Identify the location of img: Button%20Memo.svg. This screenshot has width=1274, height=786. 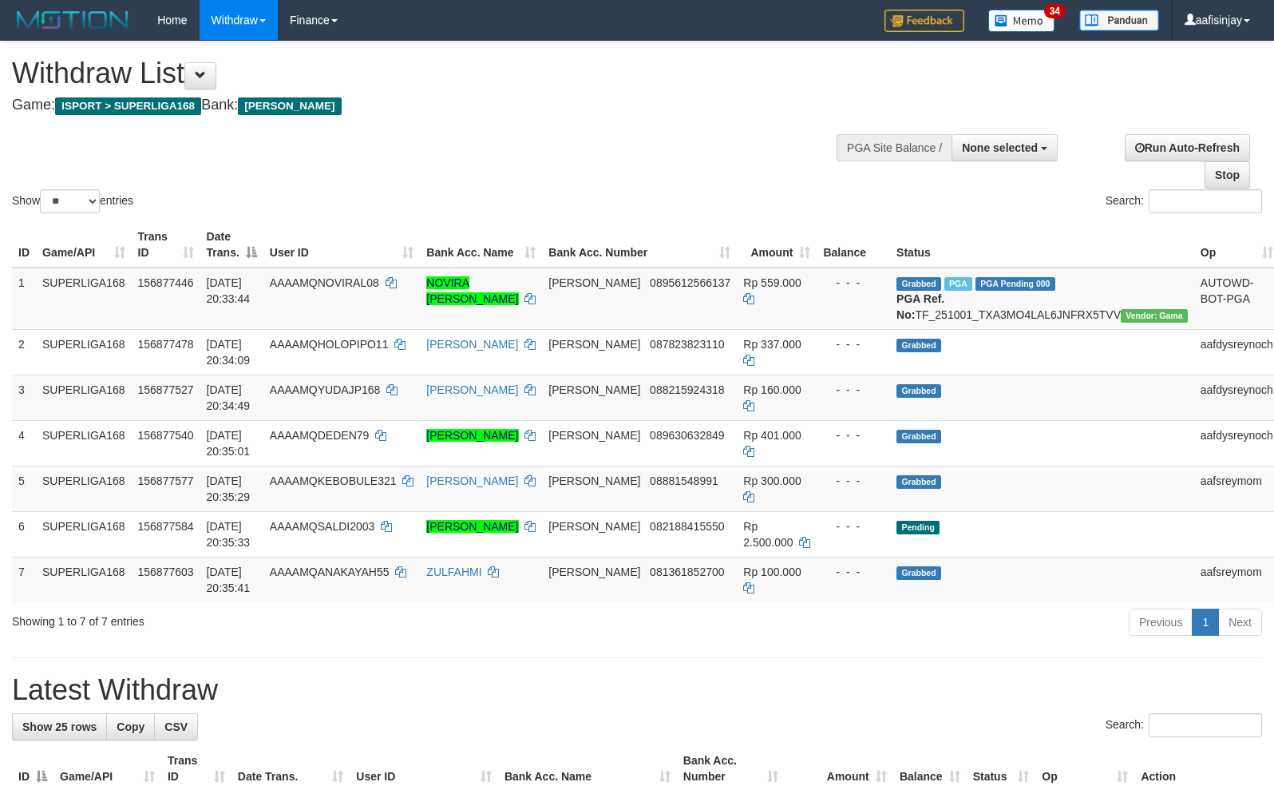
(1022, 21).